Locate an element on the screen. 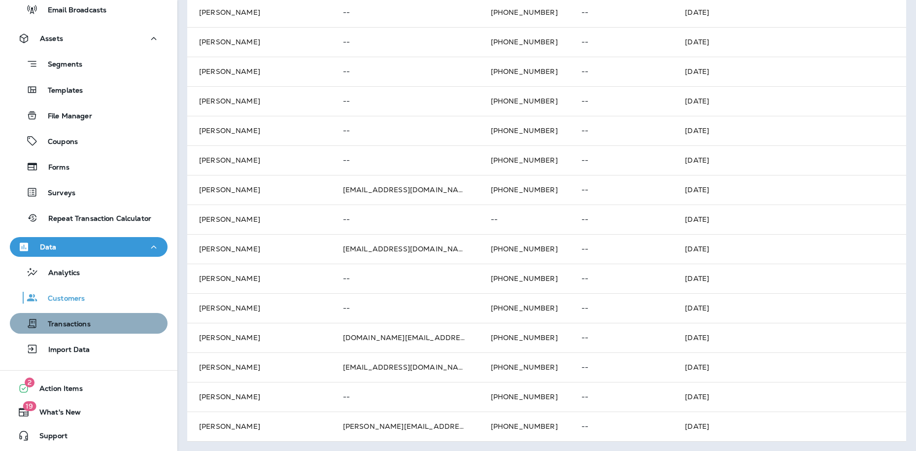 The width and height of the screenshot is (916, 451). p: Coupons is located at coordinates (58, 142).